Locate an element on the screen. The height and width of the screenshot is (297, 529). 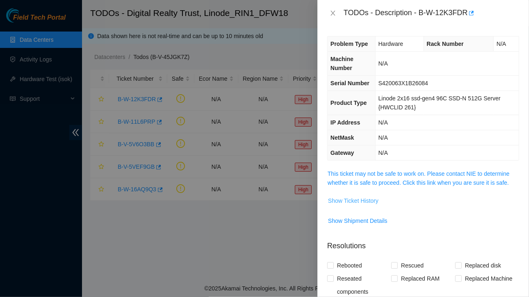
span: Rebooted is located at coordinates (349, 266).